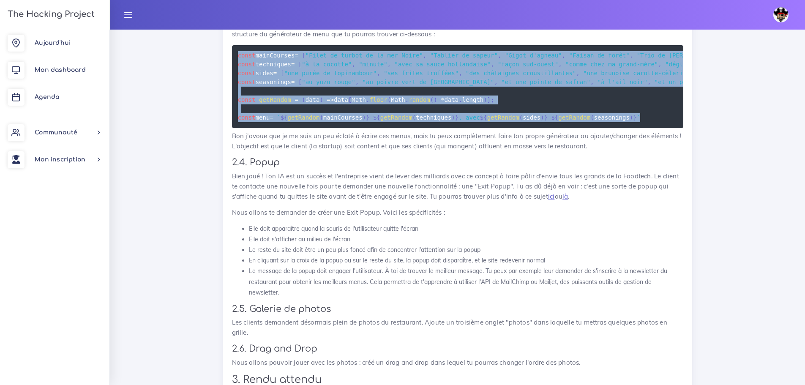 The height and width of the screenshot is (385, 805). I want to click on span: "comme chez ma grand-mère", so click(611, 64).